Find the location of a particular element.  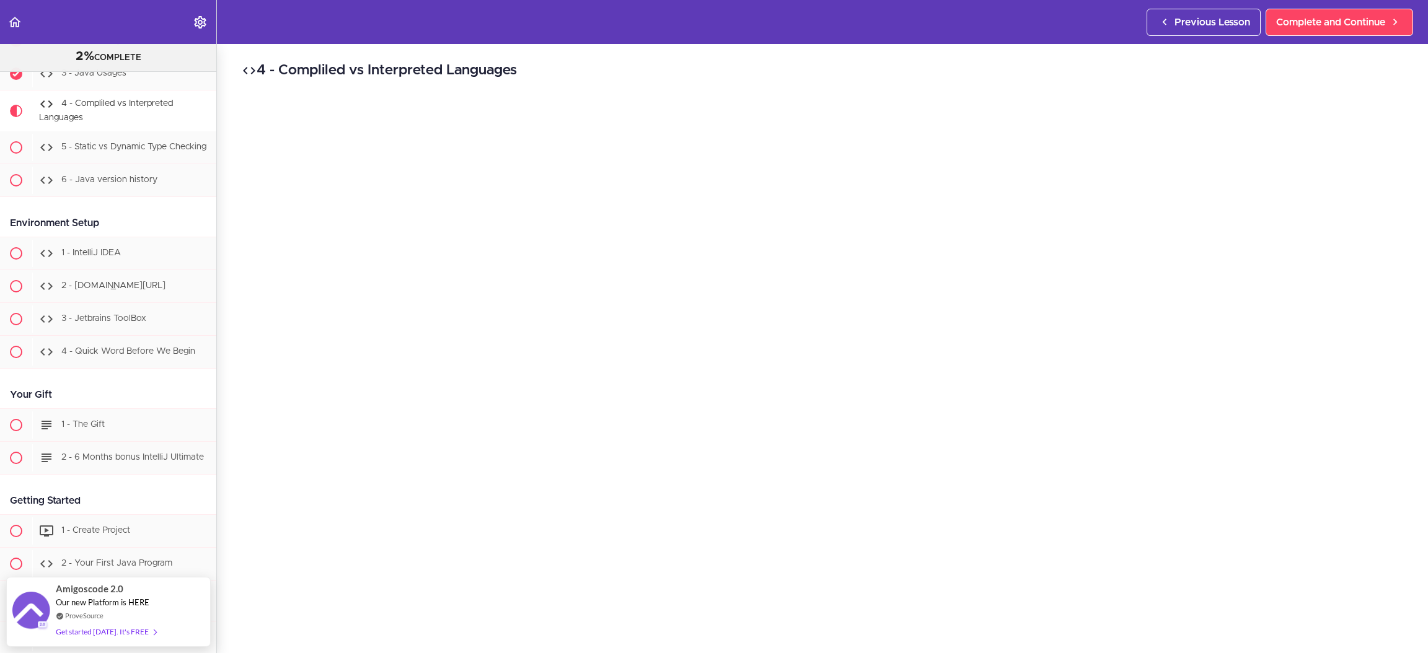

img: provesource social proof notification image is located at coordinates (31, 612).